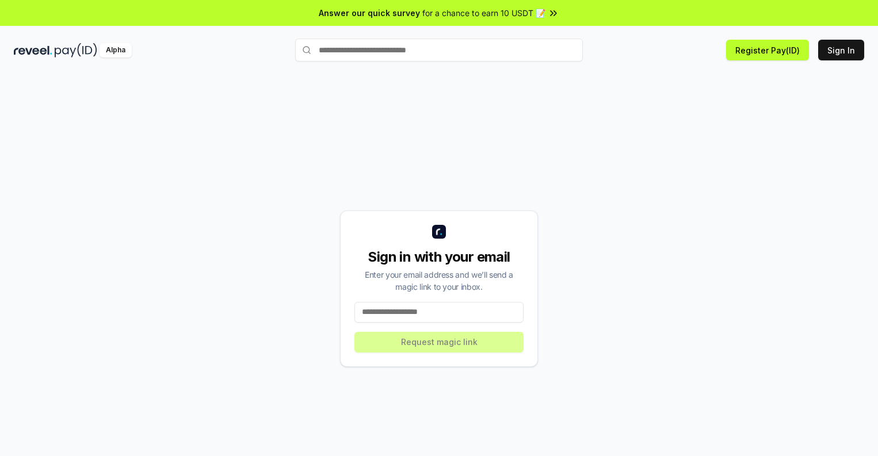 This screenshot has width=878, height=456. I want to click on div: Alpha, so click(116, 50).